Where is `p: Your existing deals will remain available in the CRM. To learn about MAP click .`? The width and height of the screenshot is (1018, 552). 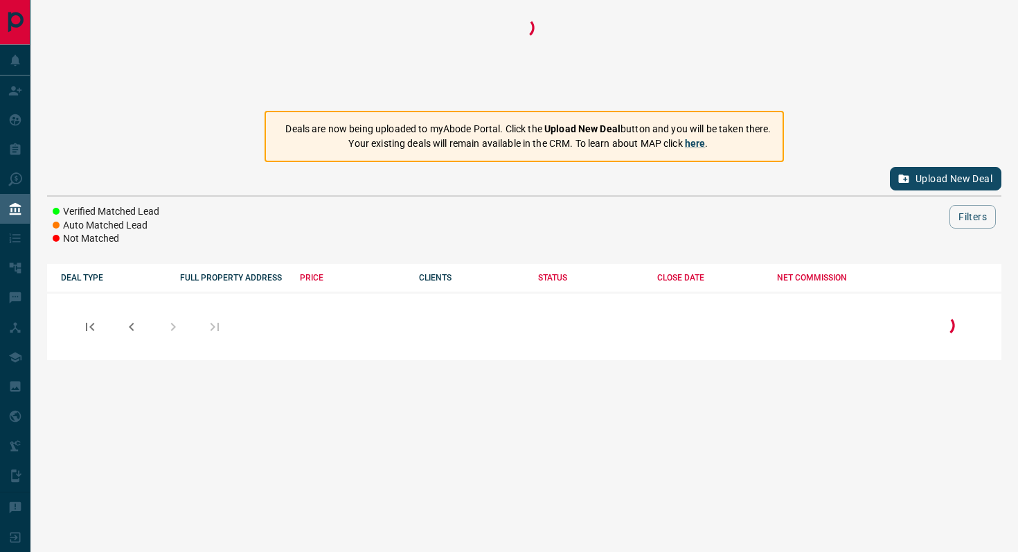 p: Your existing deals will remain available in the CRM. To learn about MAP click . is located at coordinates (528, 143).